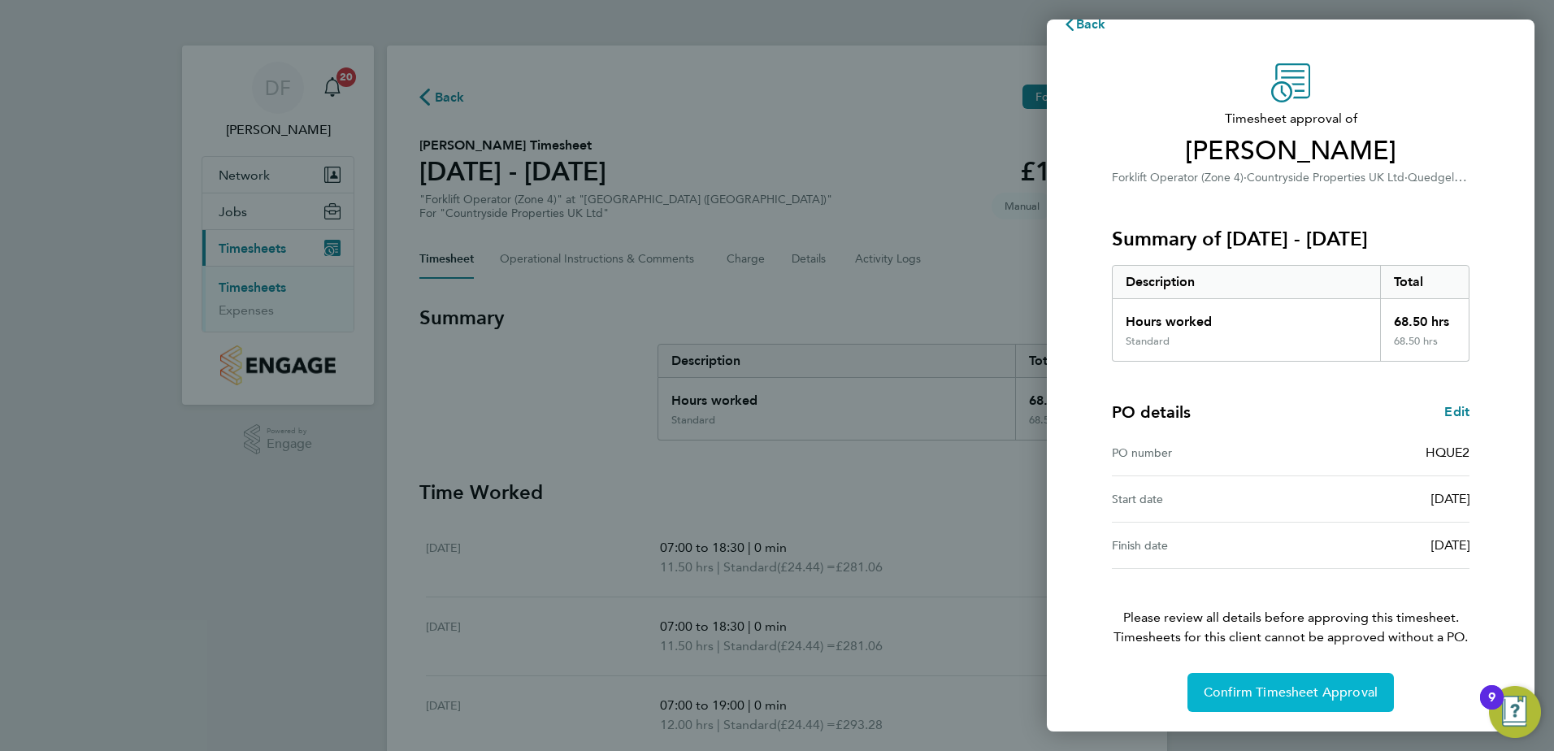 The height and width of the screenshot is (751, 1554). Describe the element at coordinates (1246, 317) in the screenshot. I see `div: Hours worked` at that location.